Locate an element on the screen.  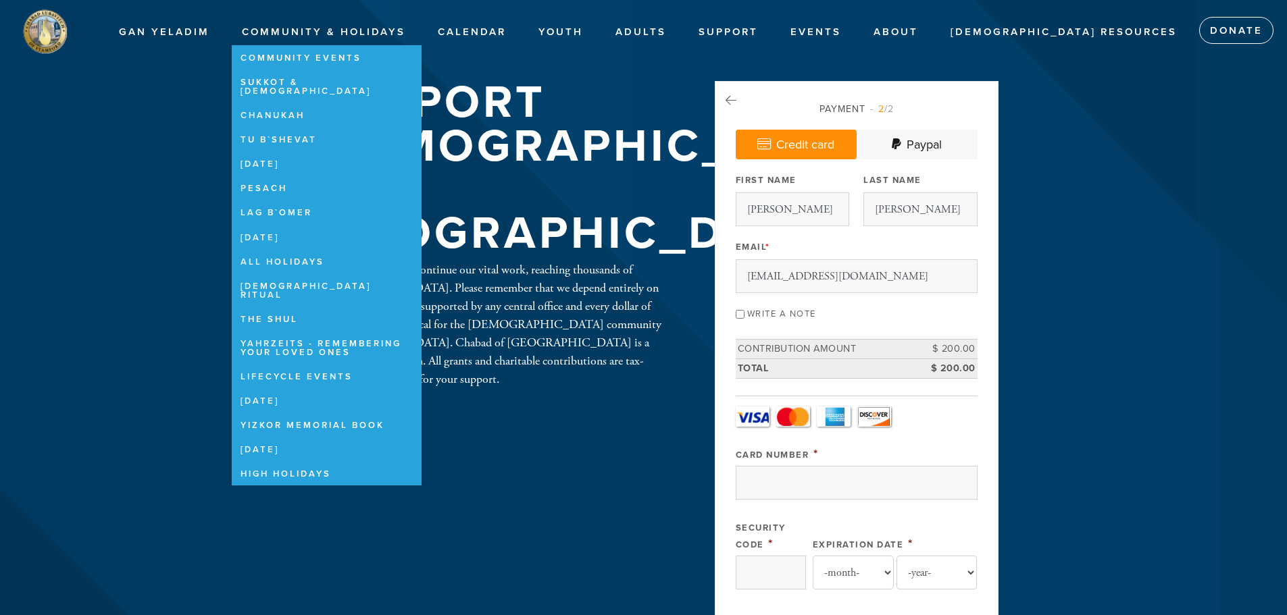
a: Gan Yeladim is located at coordinates (164, 32).